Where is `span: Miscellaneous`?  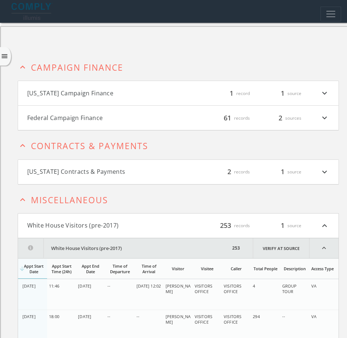
span: Miscellaneous is located at coordinates (70, 200).